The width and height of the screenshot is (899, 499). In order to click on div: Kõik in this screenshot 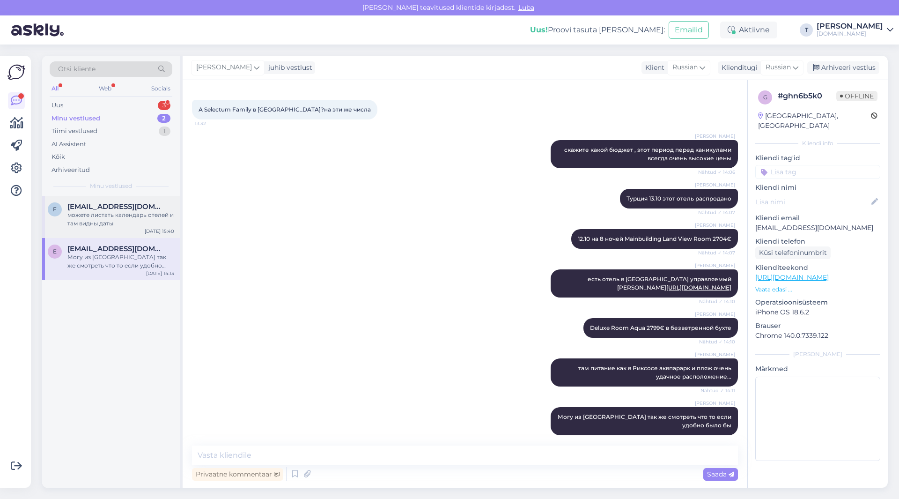, I will do `click(58, 157)`.